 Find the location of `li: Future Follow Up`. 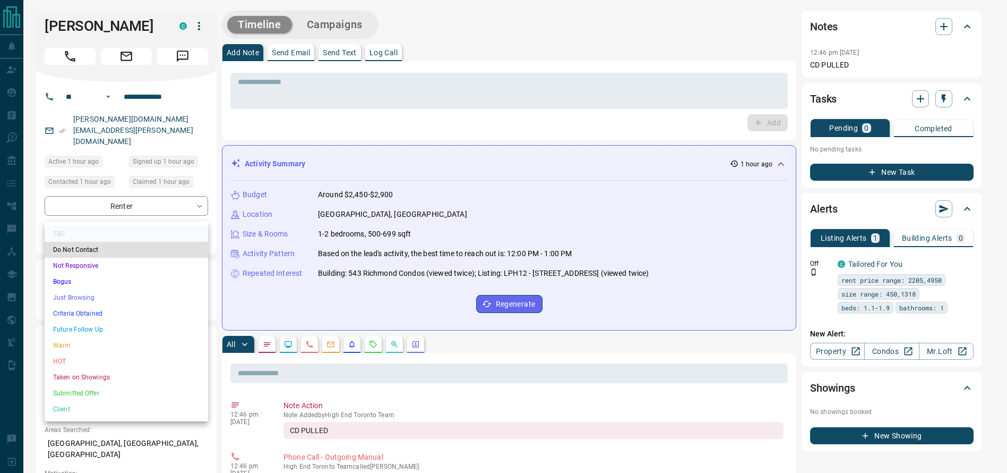

li: Future Follow Up is located at coordinates (126, 329).